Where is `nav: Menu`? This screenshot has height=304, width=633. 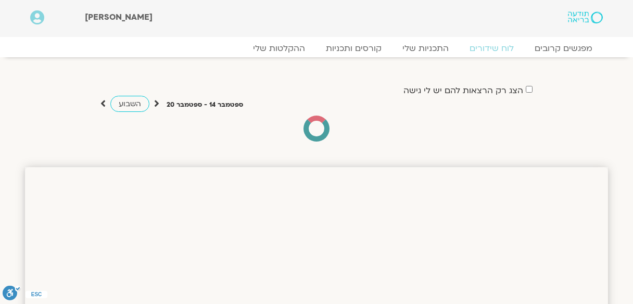
nav: Menu is located at coordinates (316, 48).